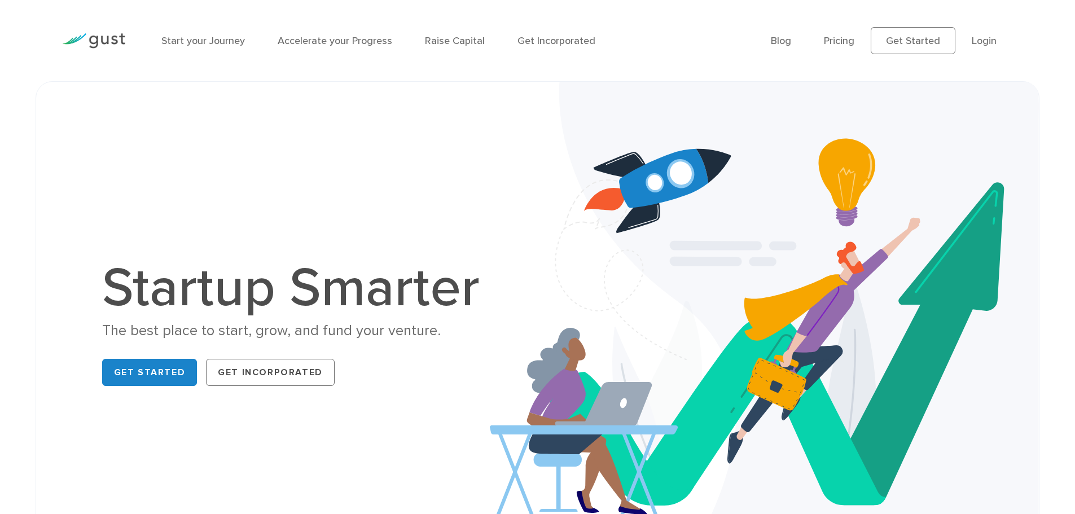 Image resolution: width=1075 pixels, height=514 pixels. Describe the element at coordinates (203, 41) in the screenshot. I see `a: Start your Journey` at that location.